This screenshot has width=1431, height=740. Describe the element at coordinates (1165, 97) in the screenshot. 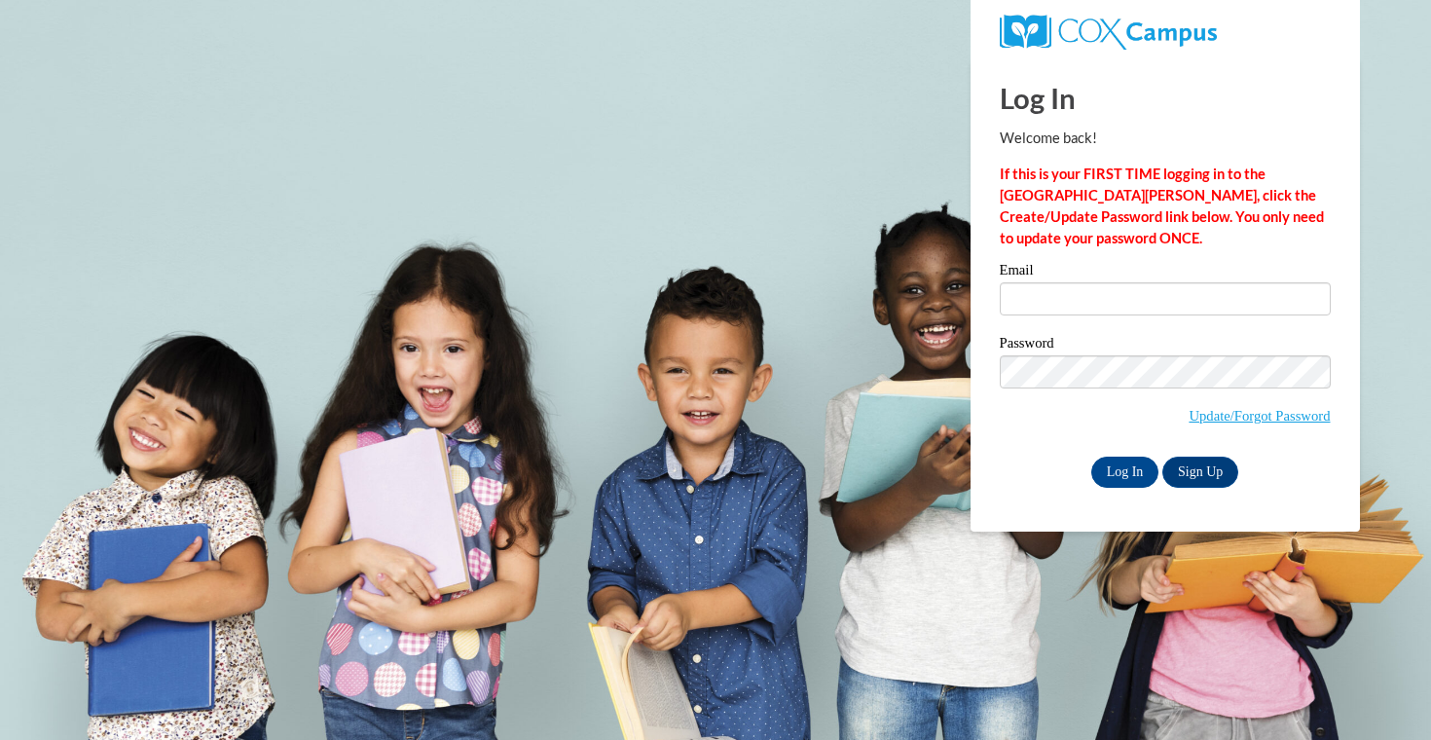

I see `h1: Log In` at that location.